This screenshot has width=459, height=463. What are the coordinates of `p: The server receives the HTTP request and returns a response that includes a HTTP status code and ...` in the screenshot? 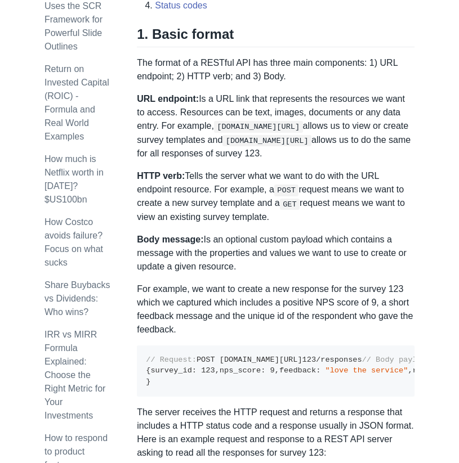 It's located at (275, 433).